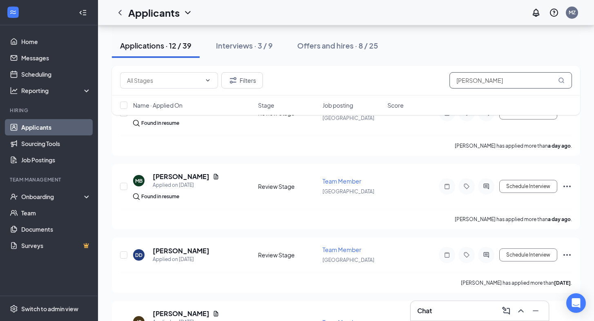 The image size is (594, 321). I want to click on a: SurveysCrown, so click(56, 246).